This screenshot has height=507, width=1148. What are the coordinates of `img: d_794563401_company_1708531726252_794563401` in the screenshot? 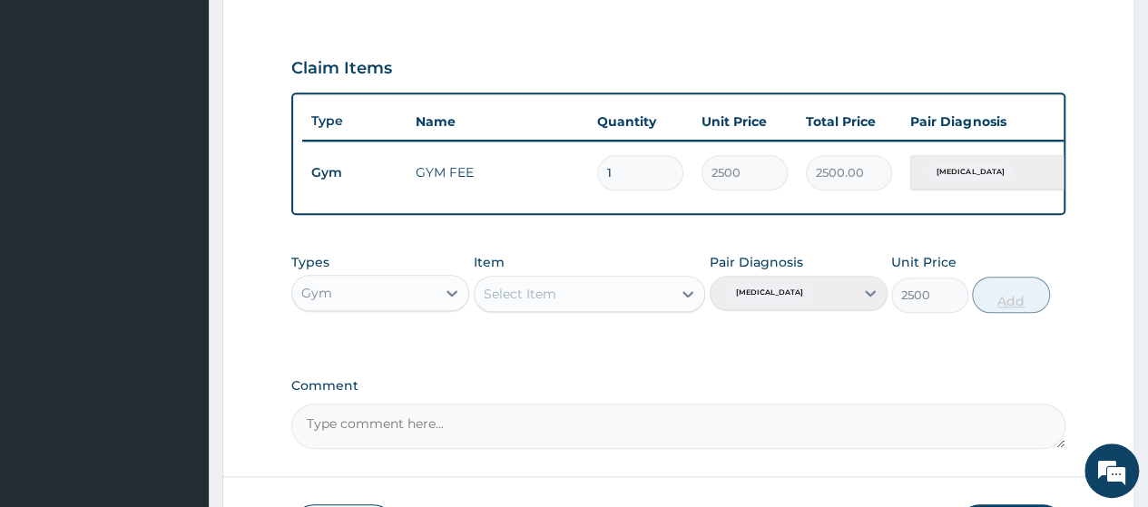 It's located at (54, 113).